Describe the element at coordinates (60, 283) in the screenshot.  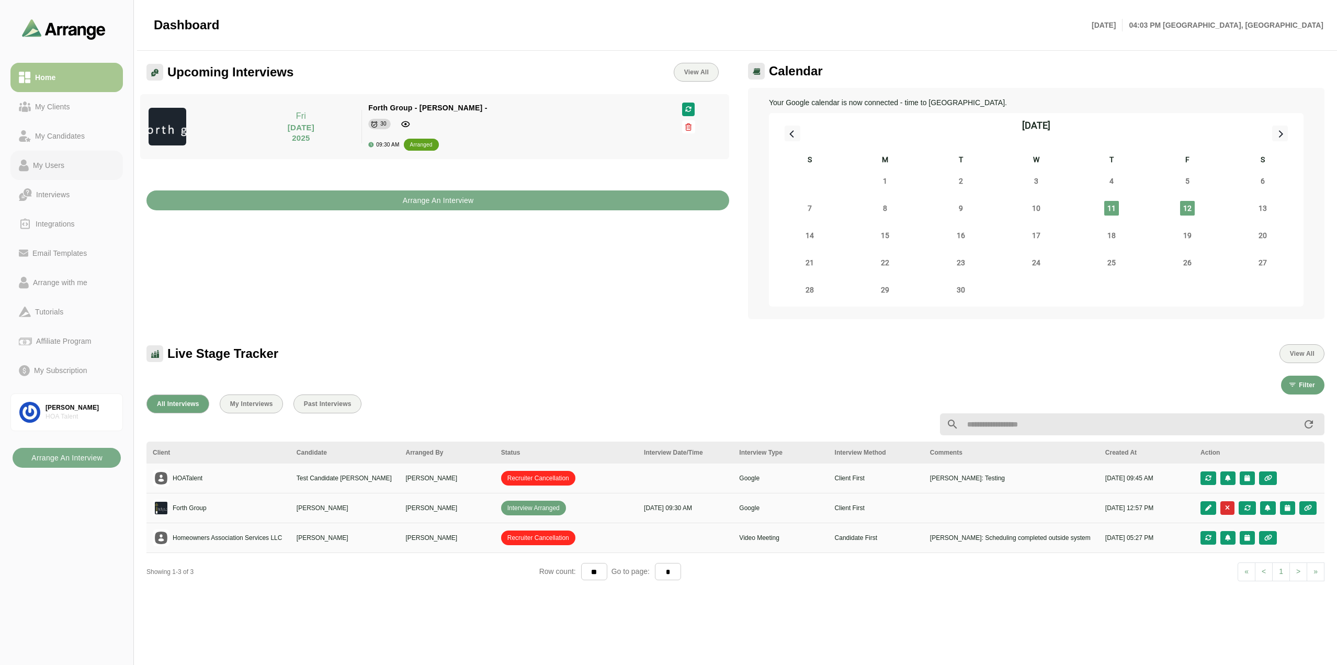
I see `div: Arrange with me` at that location.